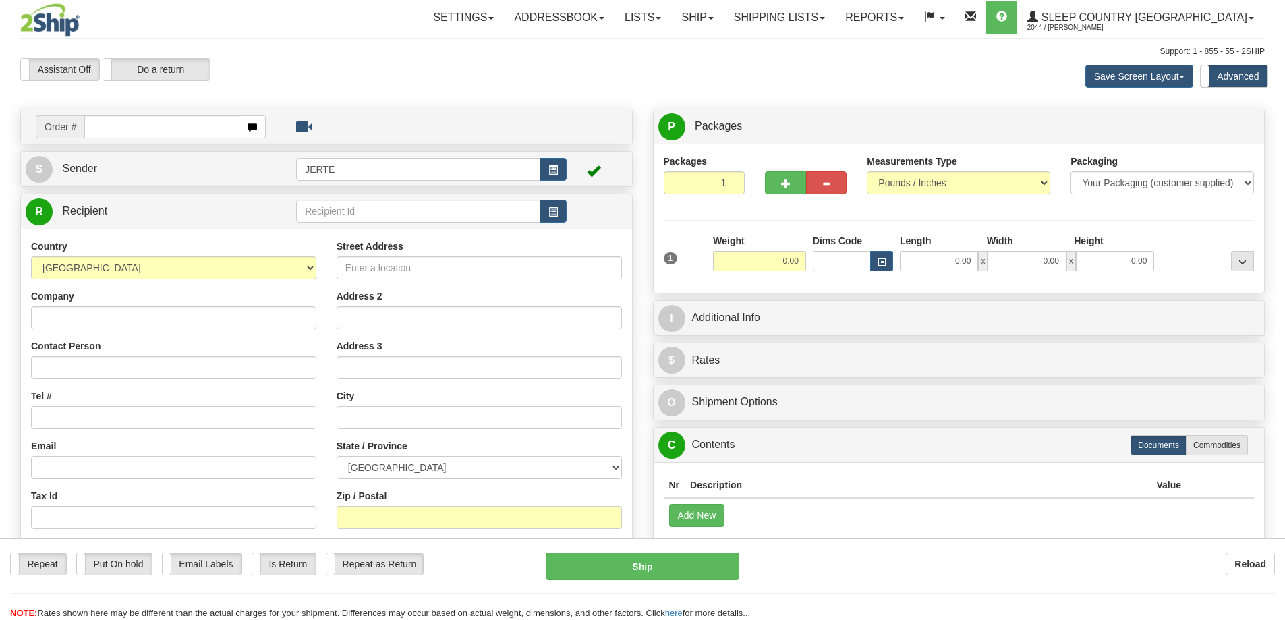 This screenshot has width=1285, height=620. Describe the element at coordinates (49, 246) in the screenshot. I see `label: Country` at that location.